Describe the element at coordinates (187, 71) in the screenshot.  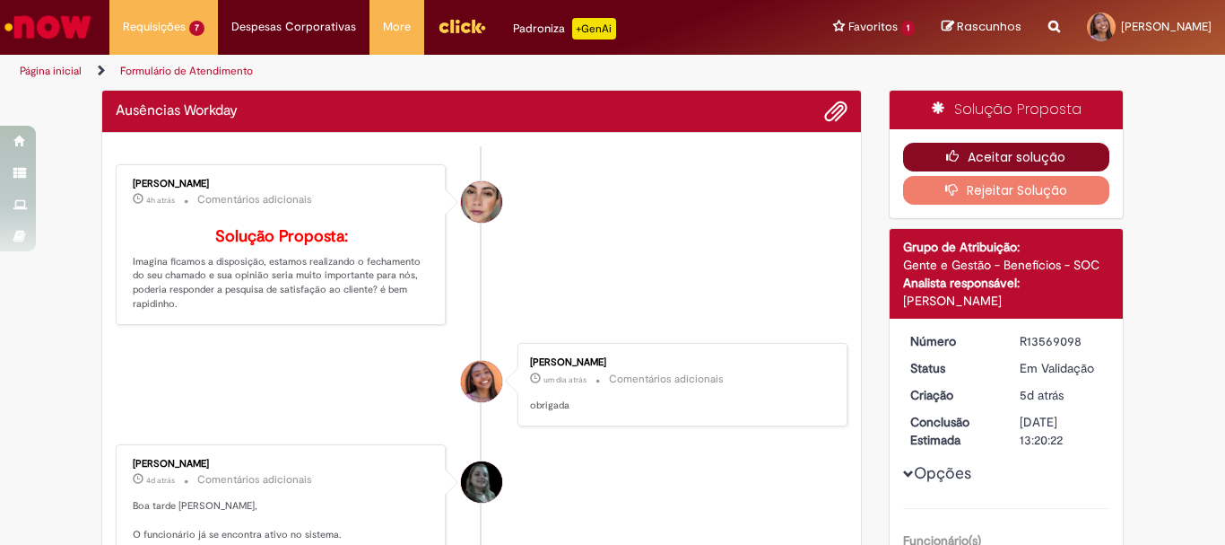
I see `a: Formulário de Atendimento` at that location.